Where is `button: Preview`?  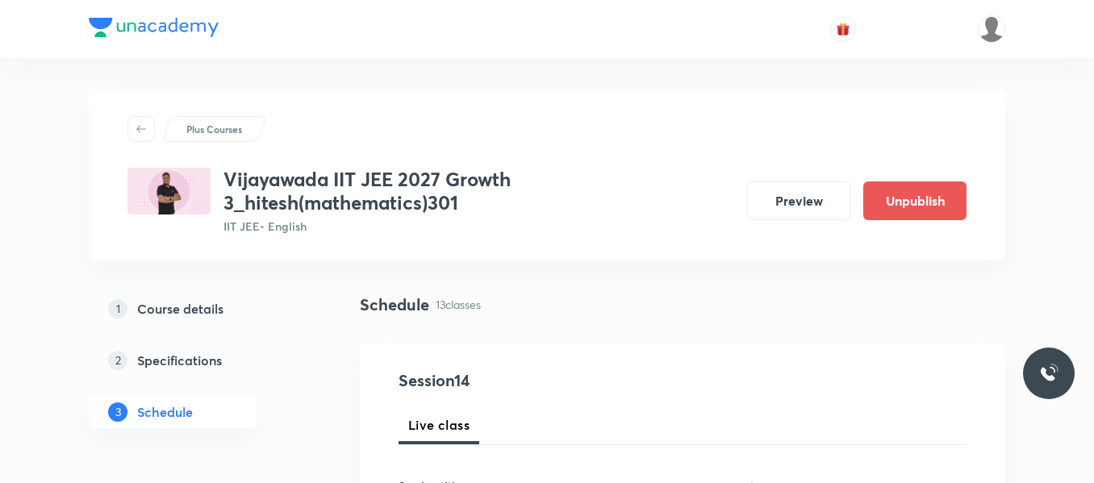 button: Preview is located at coordinates (799, 201).